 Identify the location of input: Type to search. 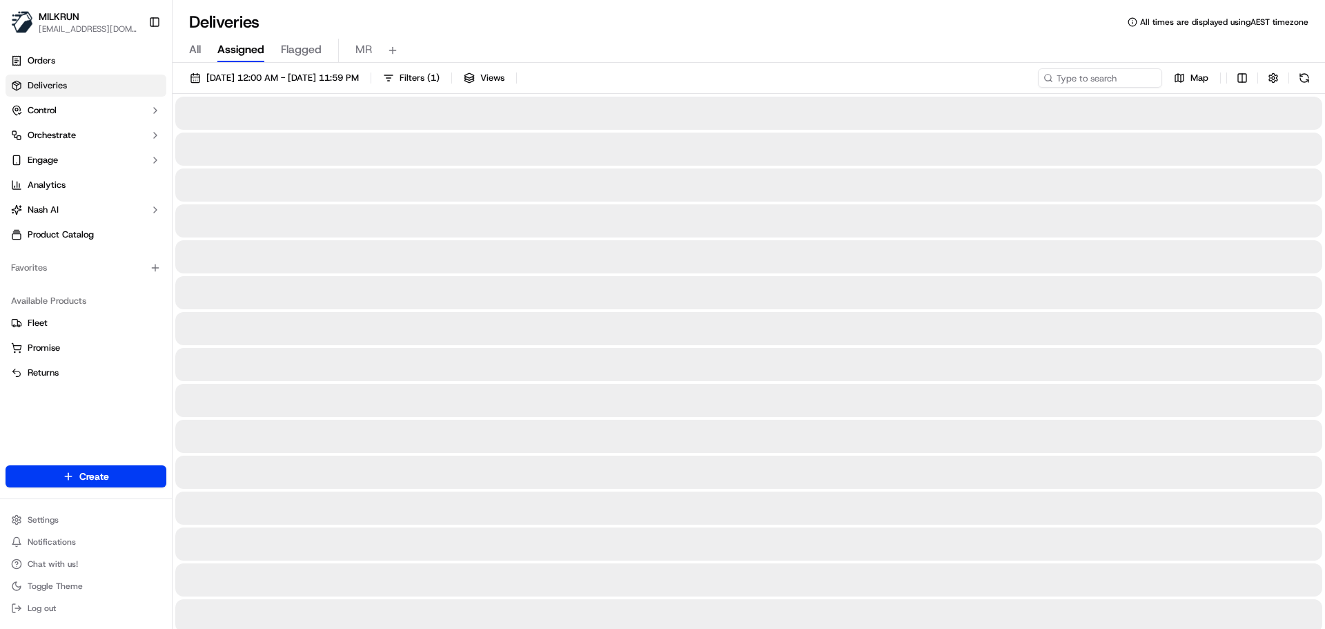
(1100, 78).